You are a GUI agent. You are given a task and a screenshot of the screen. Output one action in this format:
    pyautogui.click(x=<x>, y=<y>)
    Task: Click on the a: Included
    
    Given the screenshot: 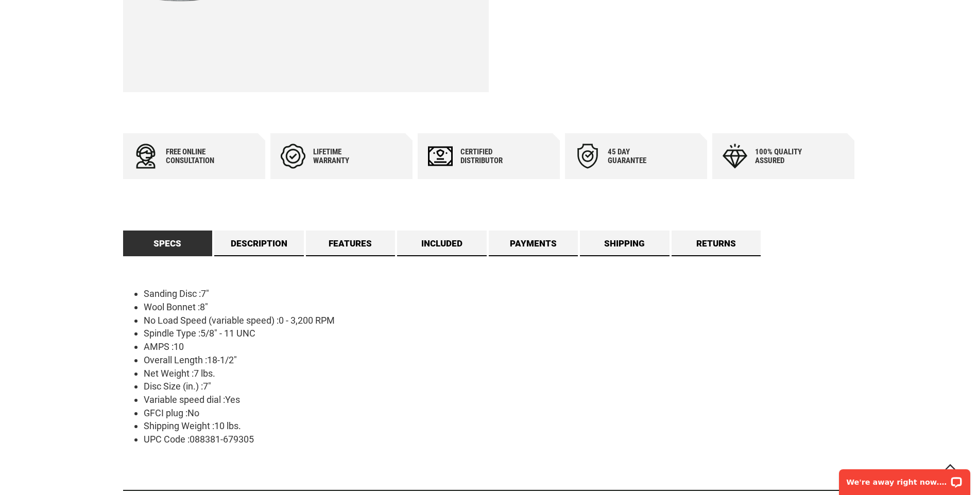 What is the action you would take?
    pyautogui.click(x=442, y=244)
    